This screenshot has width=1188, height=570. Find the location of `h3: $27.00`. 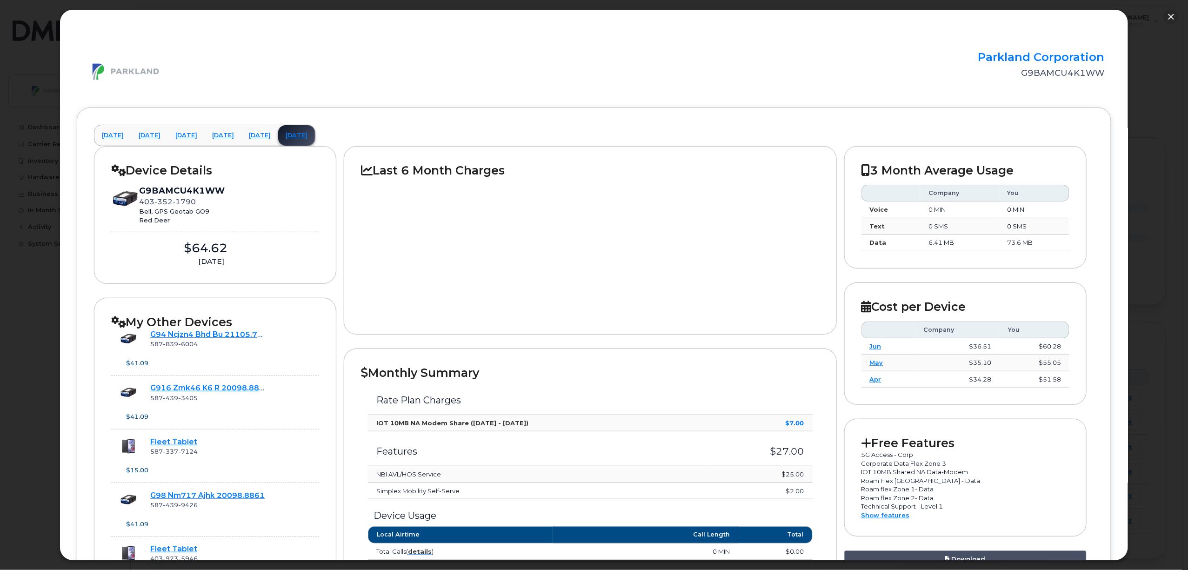

h3: $27.00 is located at coordinates (761, 451).